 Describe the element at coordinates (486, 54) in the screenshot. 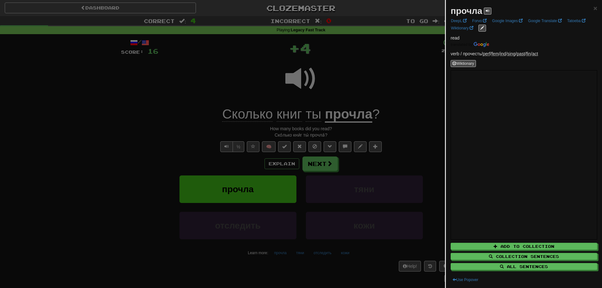

I see `abbr: Aspect: Perfect aspect` at that location.